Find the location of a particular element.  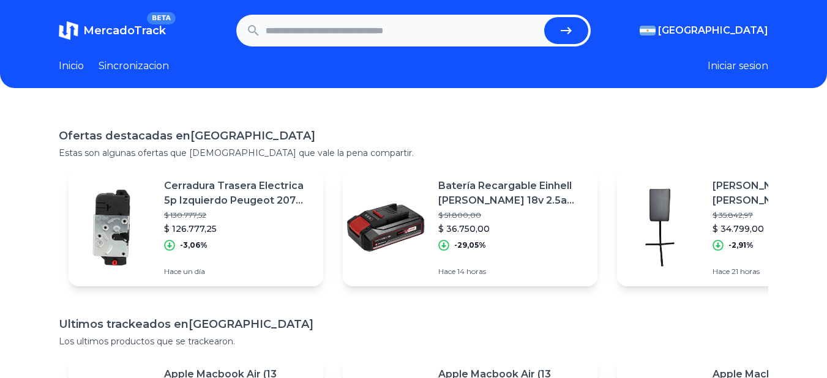

p: Hace un día is located at coordinates (239, 272).